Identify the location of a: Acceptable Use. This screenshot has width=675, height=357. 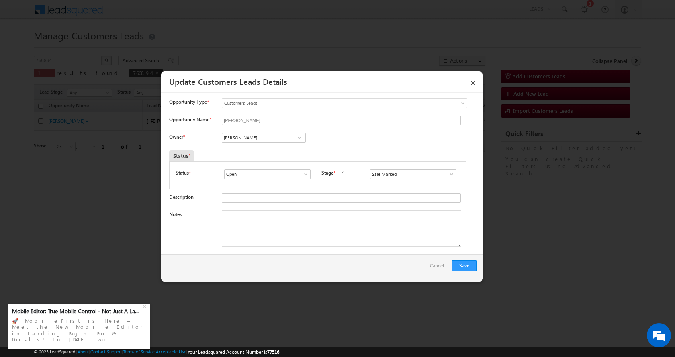
(171, 352).